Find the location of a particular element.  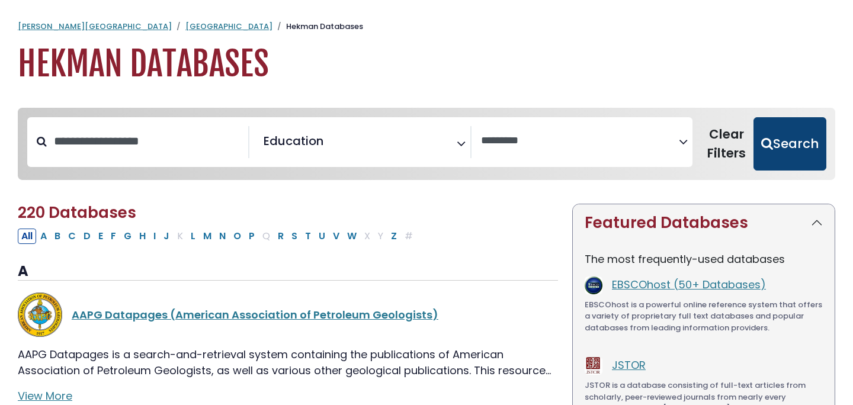

button: Filter Results S is located at coordinates (294, 236).